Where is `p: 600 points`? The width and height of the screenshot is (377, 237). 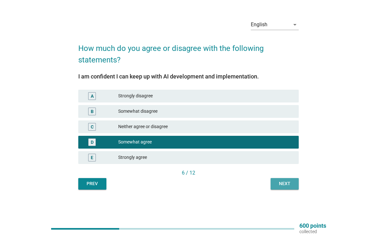 p: 600 points is located at coordinates (313, 226).